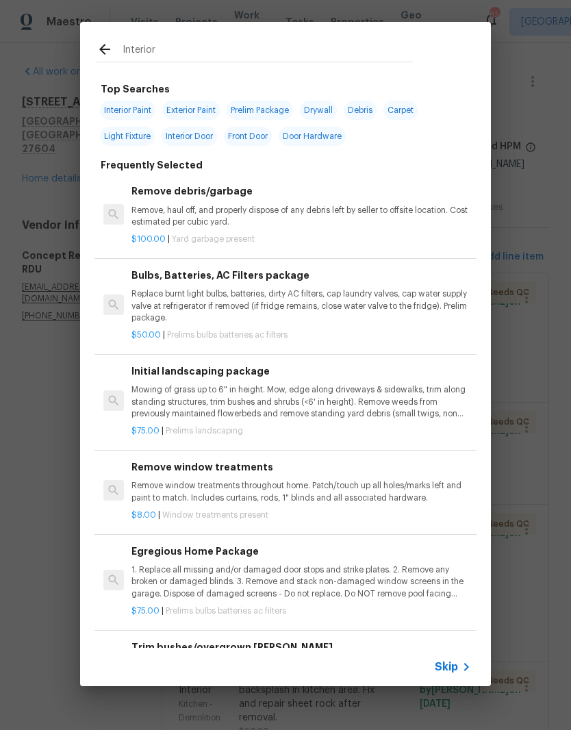 The height and width of the screenshot is (730, 571). Describe the element at coordinates (189, 136) in the screenshot. I see `span: Interior Door` at that location.